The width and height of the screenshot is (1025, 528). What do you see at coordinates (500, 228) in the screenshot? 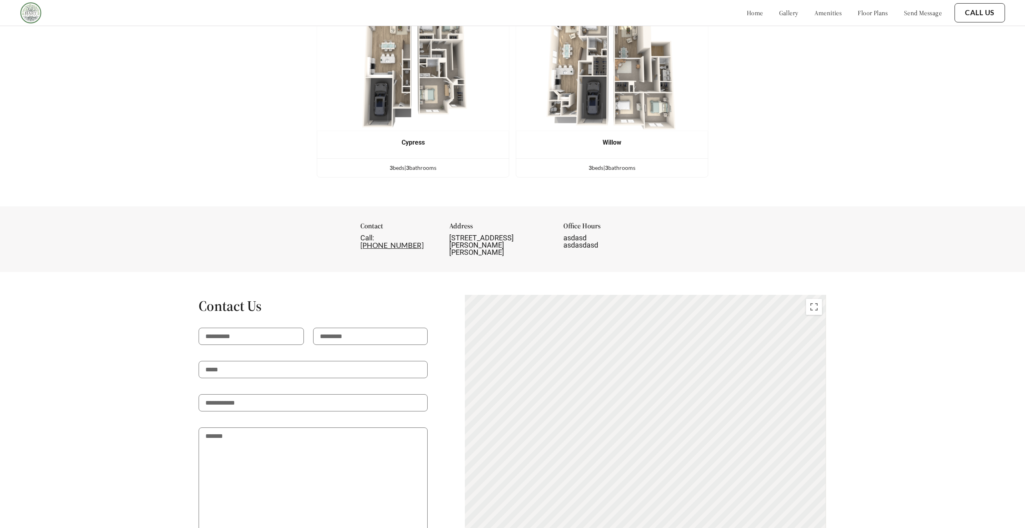
I see `div: Address` at bounding box center [500, 228].